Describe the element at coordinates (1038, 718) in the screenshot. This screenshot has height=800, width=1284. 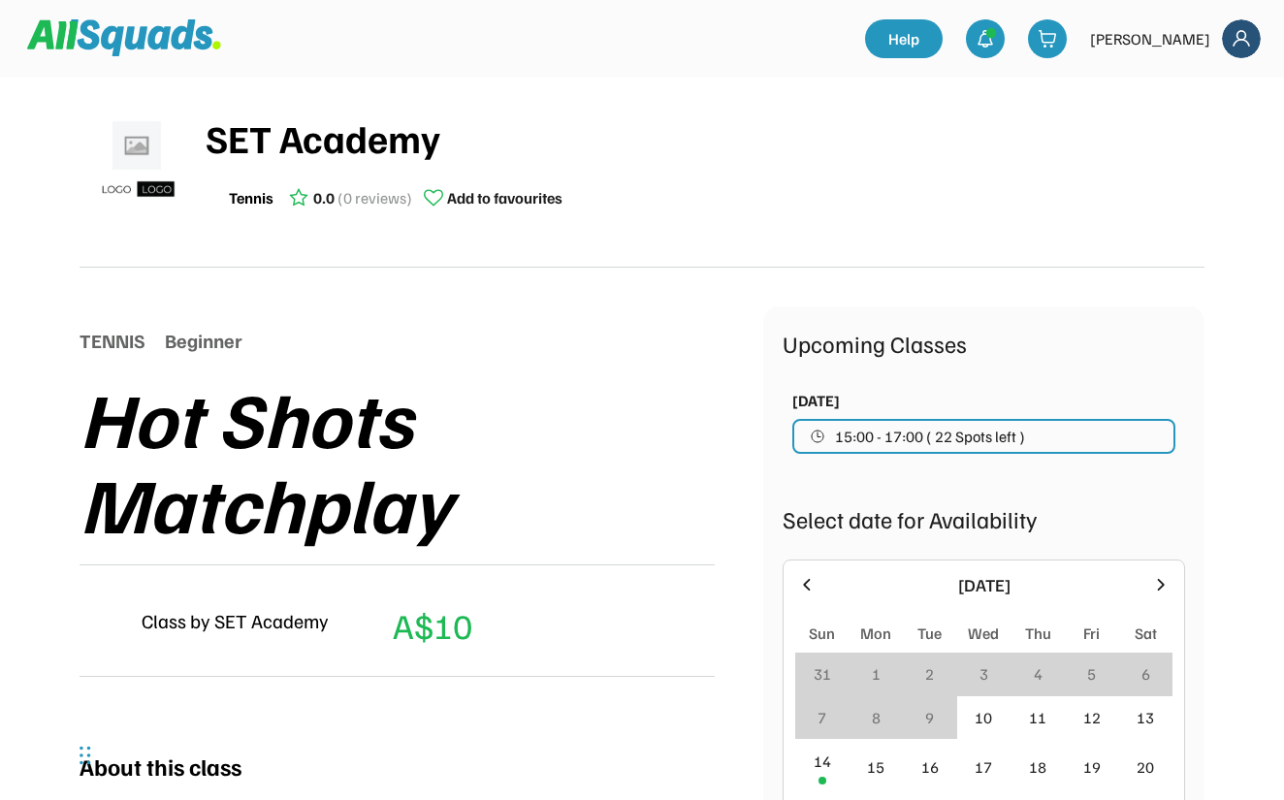
I see `div: 11` at that location.